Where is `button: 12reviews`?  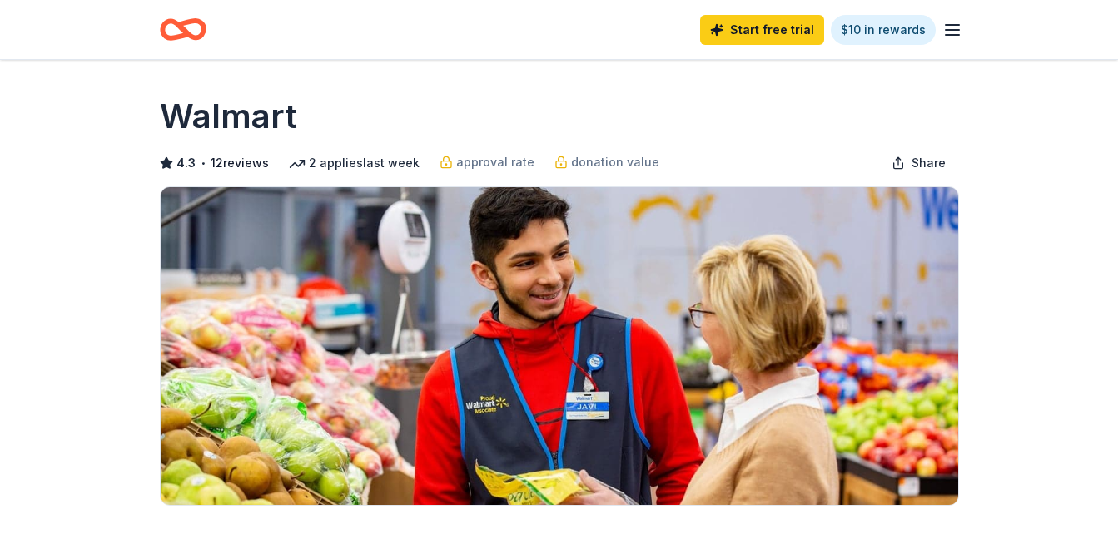
button: 12reviews is located at coordinates (240, 163).